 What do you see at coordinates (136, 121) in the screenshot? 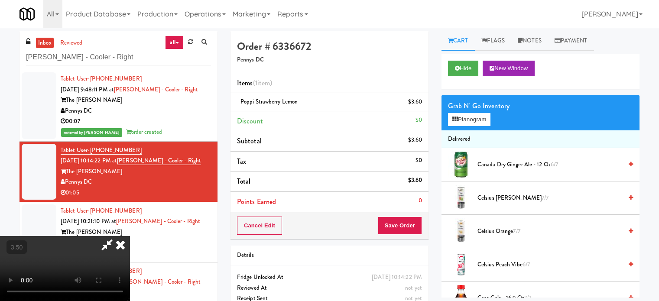
I see `div: 00:07` at bounding box center [136, 121].